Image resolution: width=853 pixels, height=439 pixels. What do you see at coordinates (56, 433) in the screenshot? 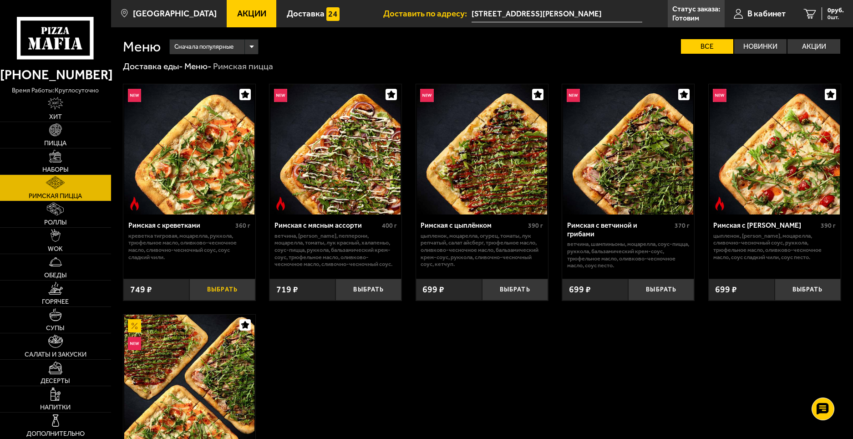
I see `span: Дополнительно` at bounding box center [56, 433].